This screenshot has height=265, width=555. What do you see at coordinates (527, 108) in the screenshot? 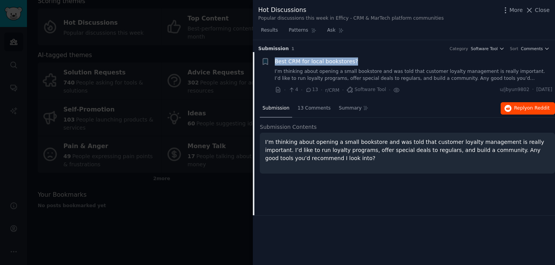
I see `button: Replyon Reddit` at bounding box center [527, 108].